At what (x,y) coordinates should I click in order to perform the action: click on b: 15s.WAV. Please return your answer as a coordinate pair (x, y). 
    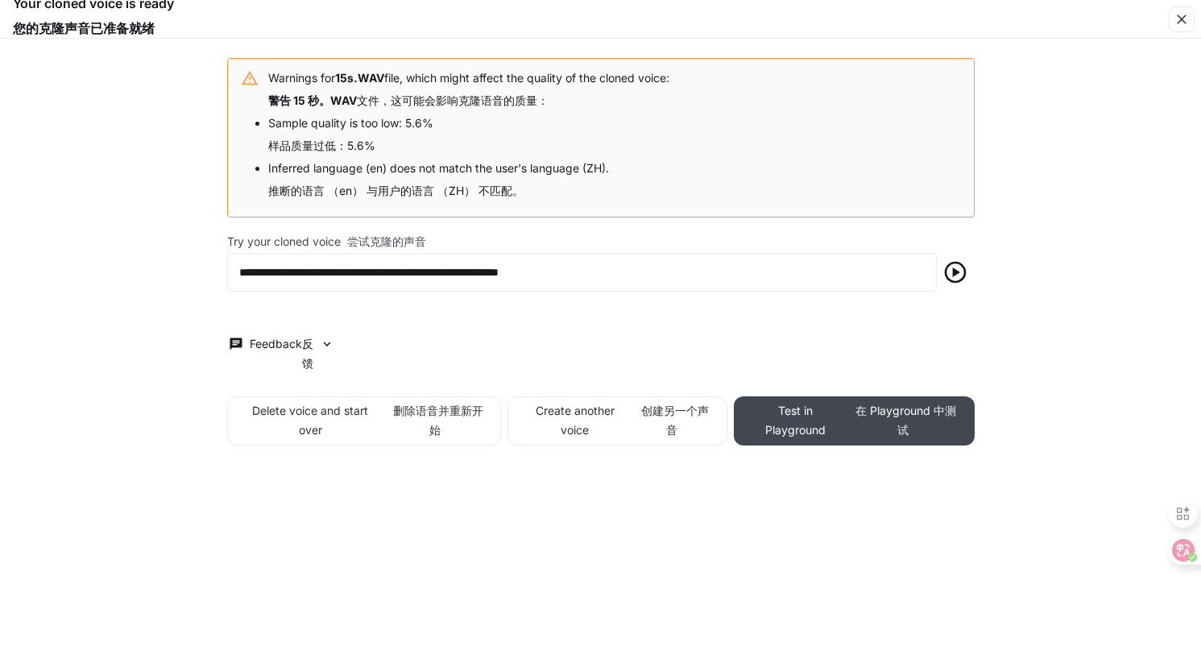
    Looking at the image, I should click on (359, 77).